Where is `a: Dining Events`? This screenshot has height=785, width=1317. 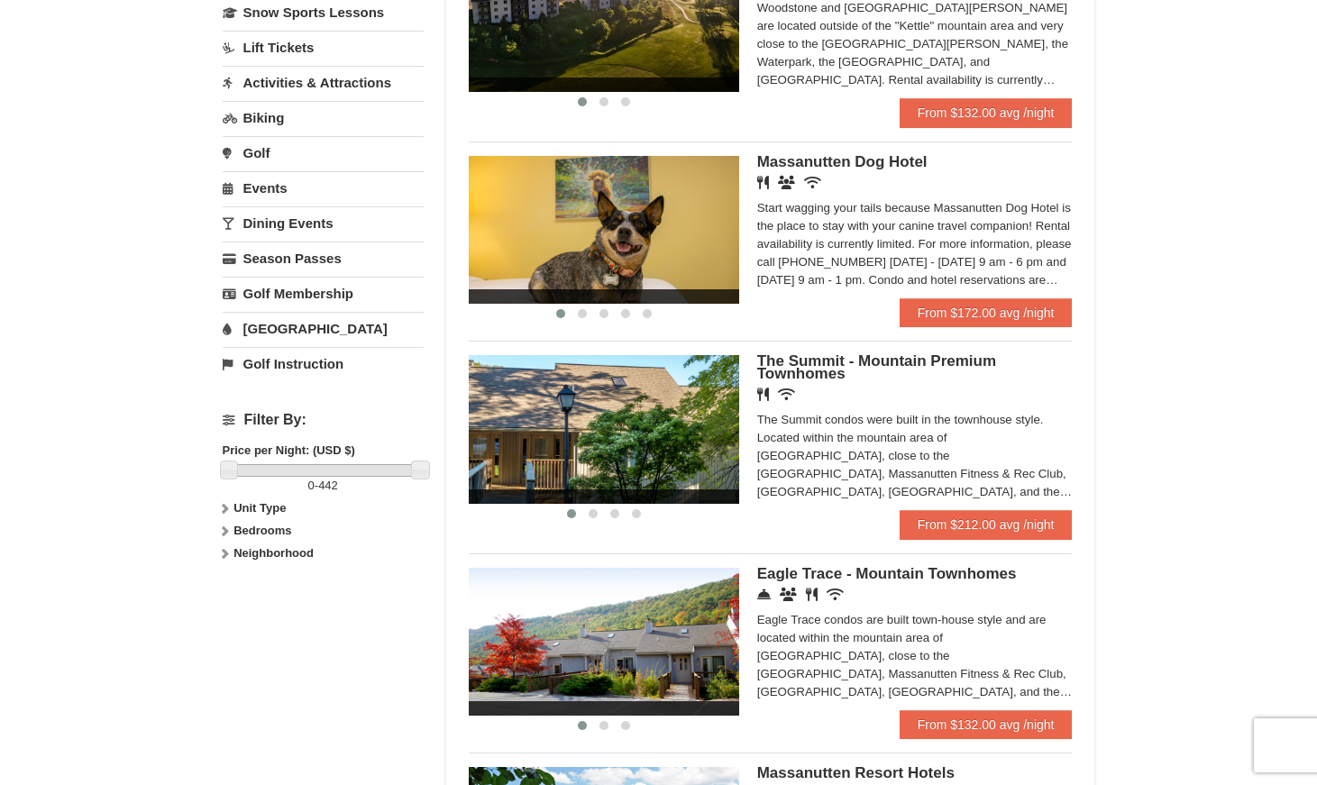
a: Dining Events is located at coordinates (323, 223).